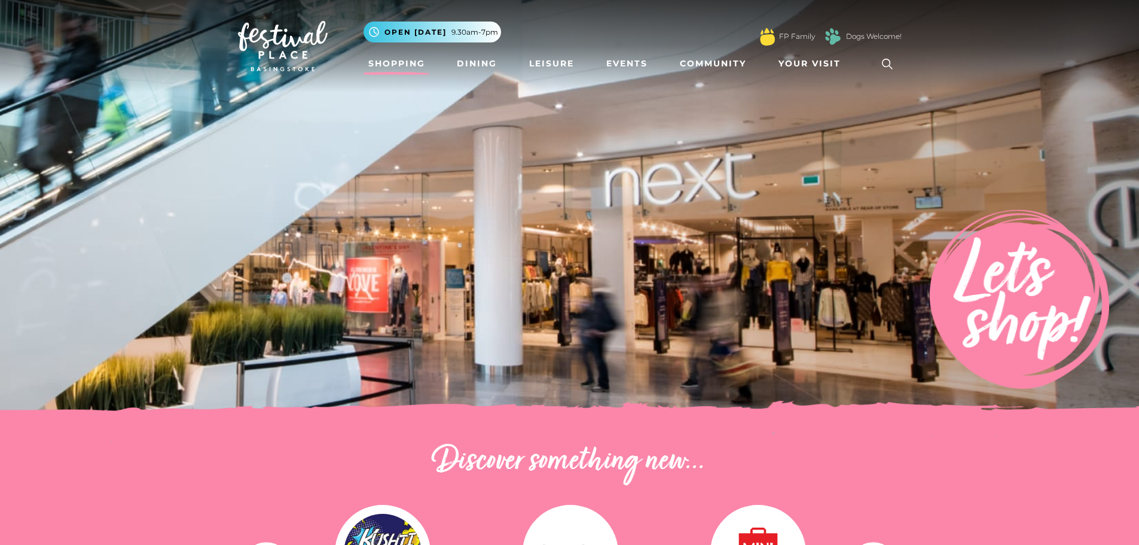 The image size is (1139, 545). Describe the element at coordinates (797, 36) in the screenshot. I see `a: FP Family` at that location.